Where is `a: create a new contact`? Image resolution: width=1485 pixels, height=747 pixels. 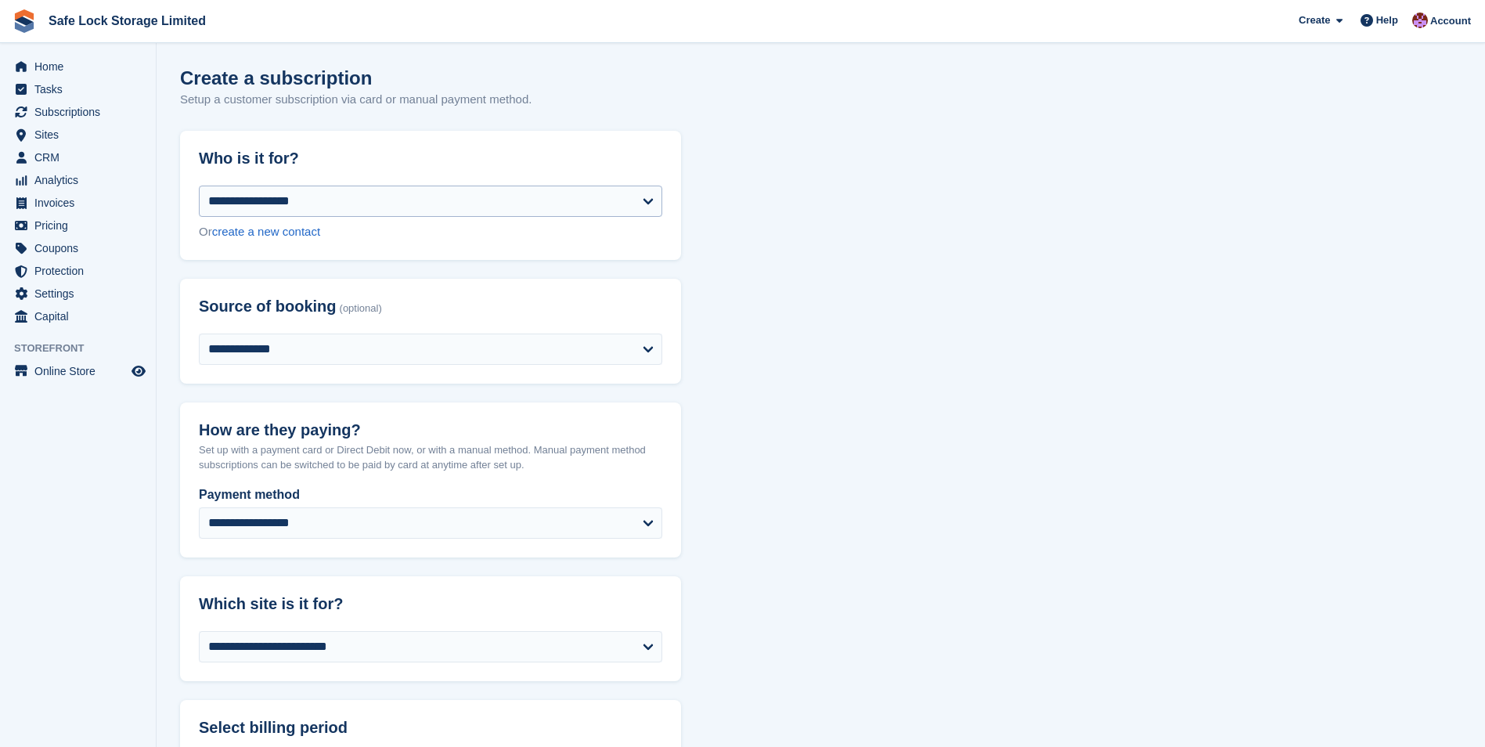 a: create a new contact is located at coordinates (266, 231).